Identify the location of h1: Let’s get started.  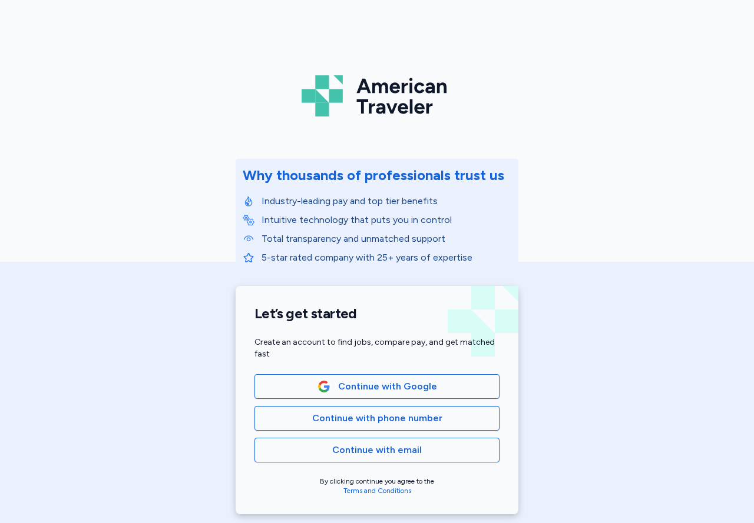
(377, 314).